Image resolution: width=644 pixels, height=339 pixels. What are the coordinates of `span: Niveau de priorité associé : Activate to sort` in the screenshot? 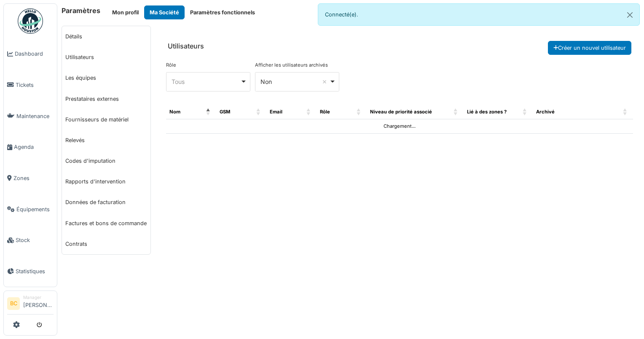 It's located at (456, 112).